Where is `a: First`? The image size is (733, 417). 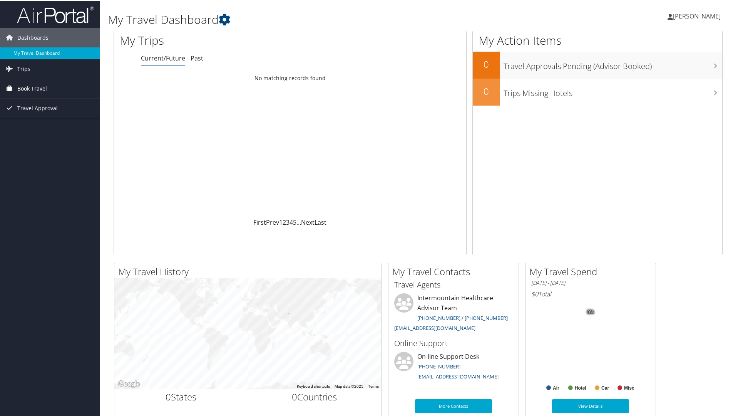 a: First is located at coordinates (260, 221).